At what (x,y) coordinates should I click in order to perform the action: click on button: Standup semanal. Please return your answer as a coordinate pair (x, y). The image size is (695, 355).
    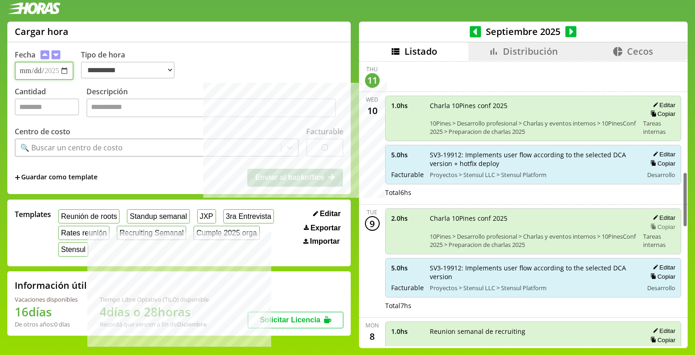
    Looking at the image, I should click on (158, 216).